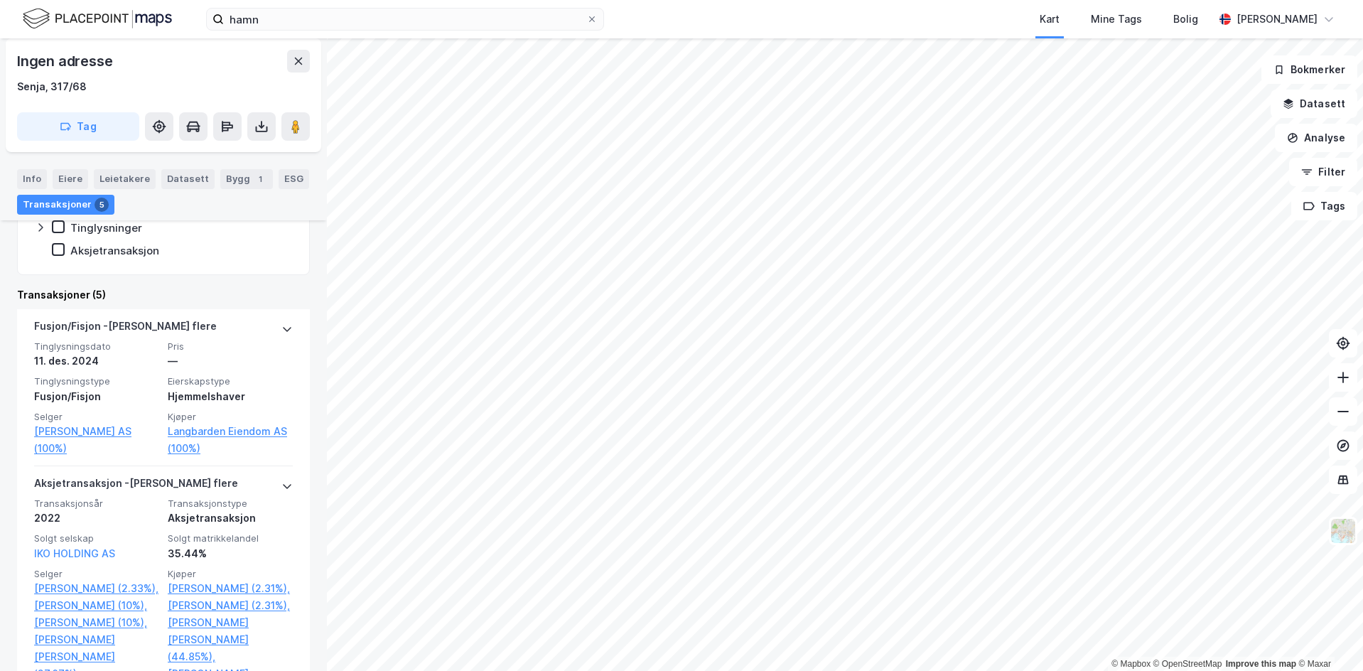  I want to click on span: Tinglysningsdato, so click(97, 346).